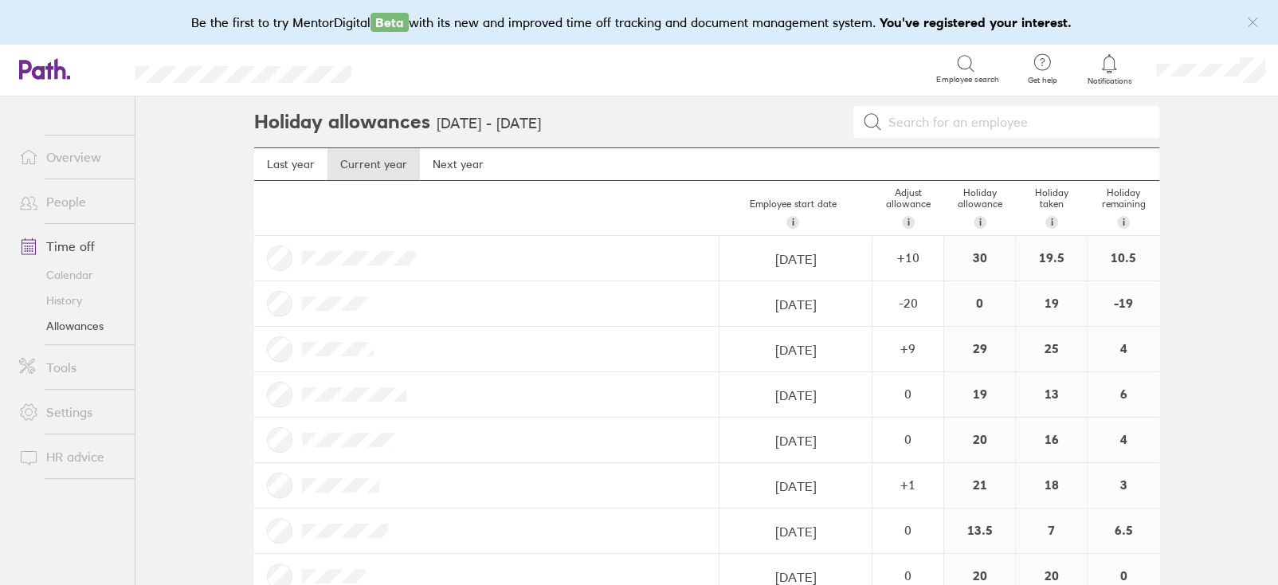  I want to click on a: Current year, so click(374, 164).